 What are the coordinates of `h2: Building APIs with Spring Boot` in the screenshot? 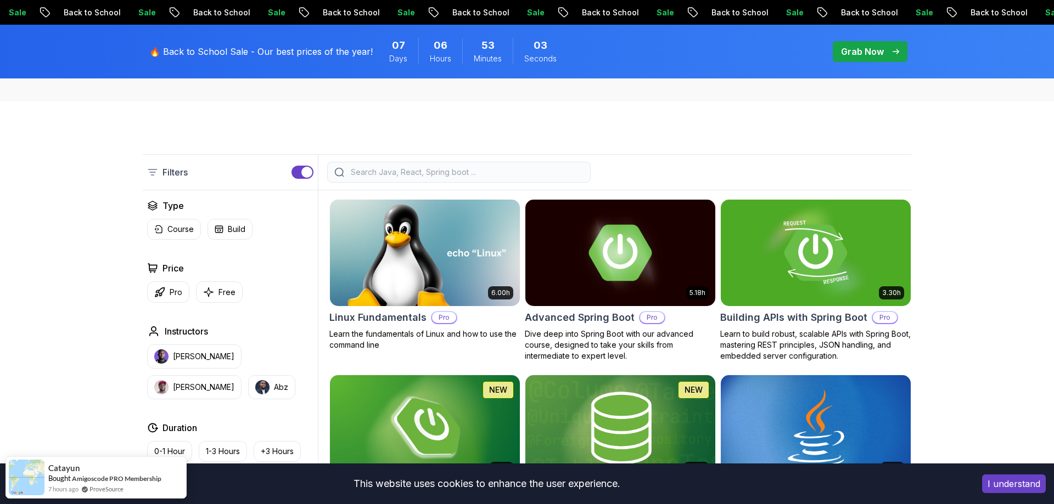 It's located at (794, 318).